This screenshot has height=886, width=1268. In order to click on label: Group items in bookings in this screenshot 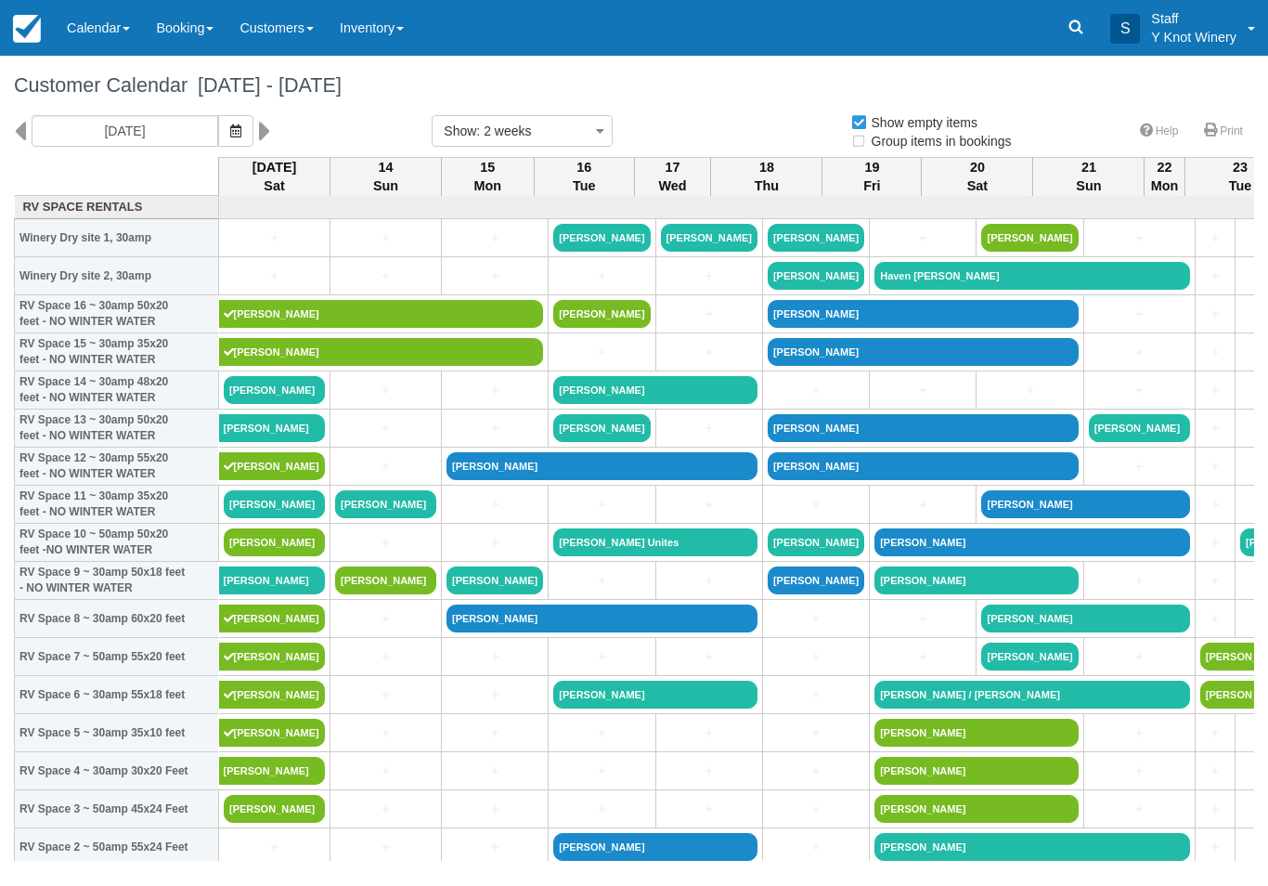, I will do `click(937, 141)`.